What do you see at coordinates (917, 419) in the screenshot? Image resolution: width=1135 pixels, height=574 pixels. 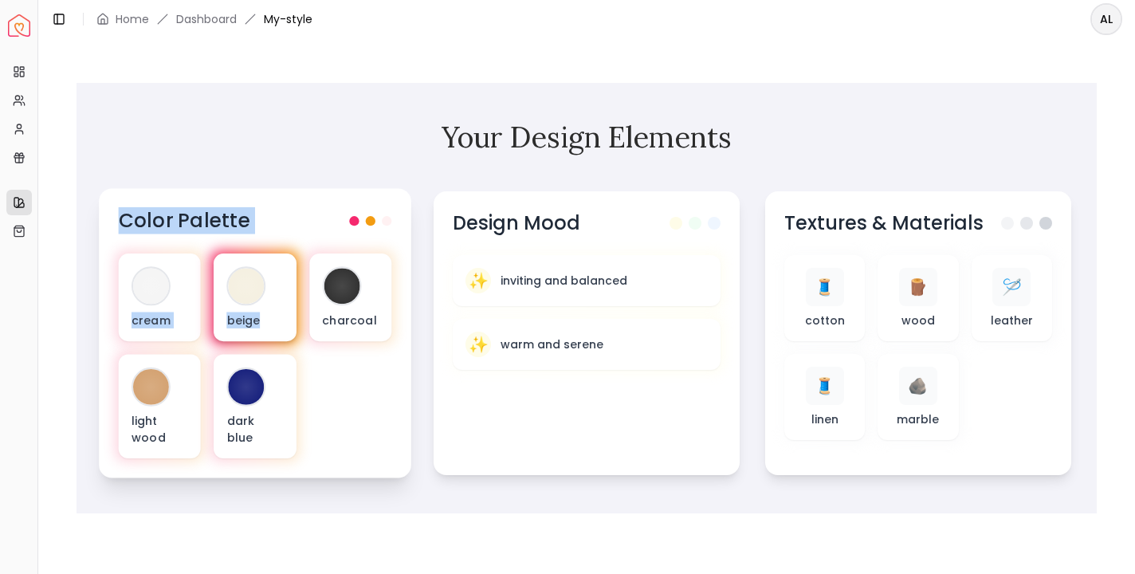 I see `p: marble` at bounding box center [917, 419].